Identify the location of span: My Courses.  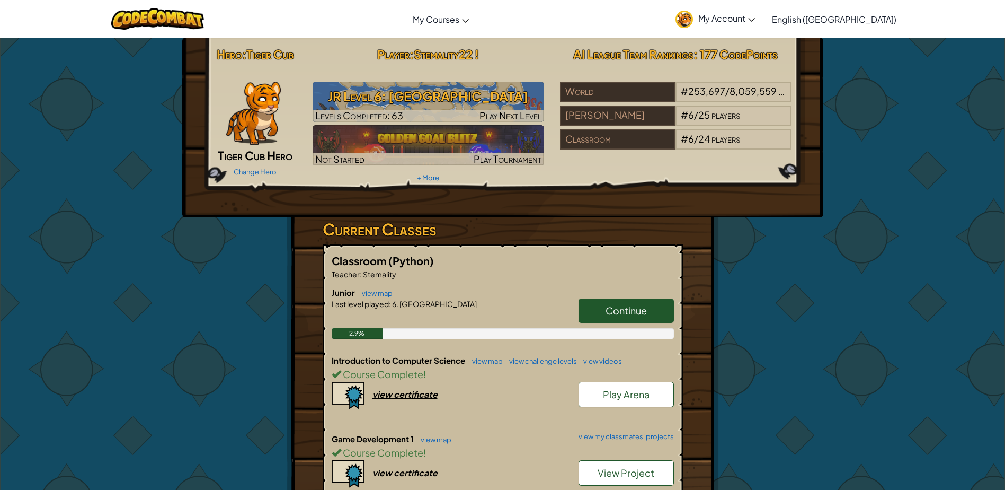
(436, 19).